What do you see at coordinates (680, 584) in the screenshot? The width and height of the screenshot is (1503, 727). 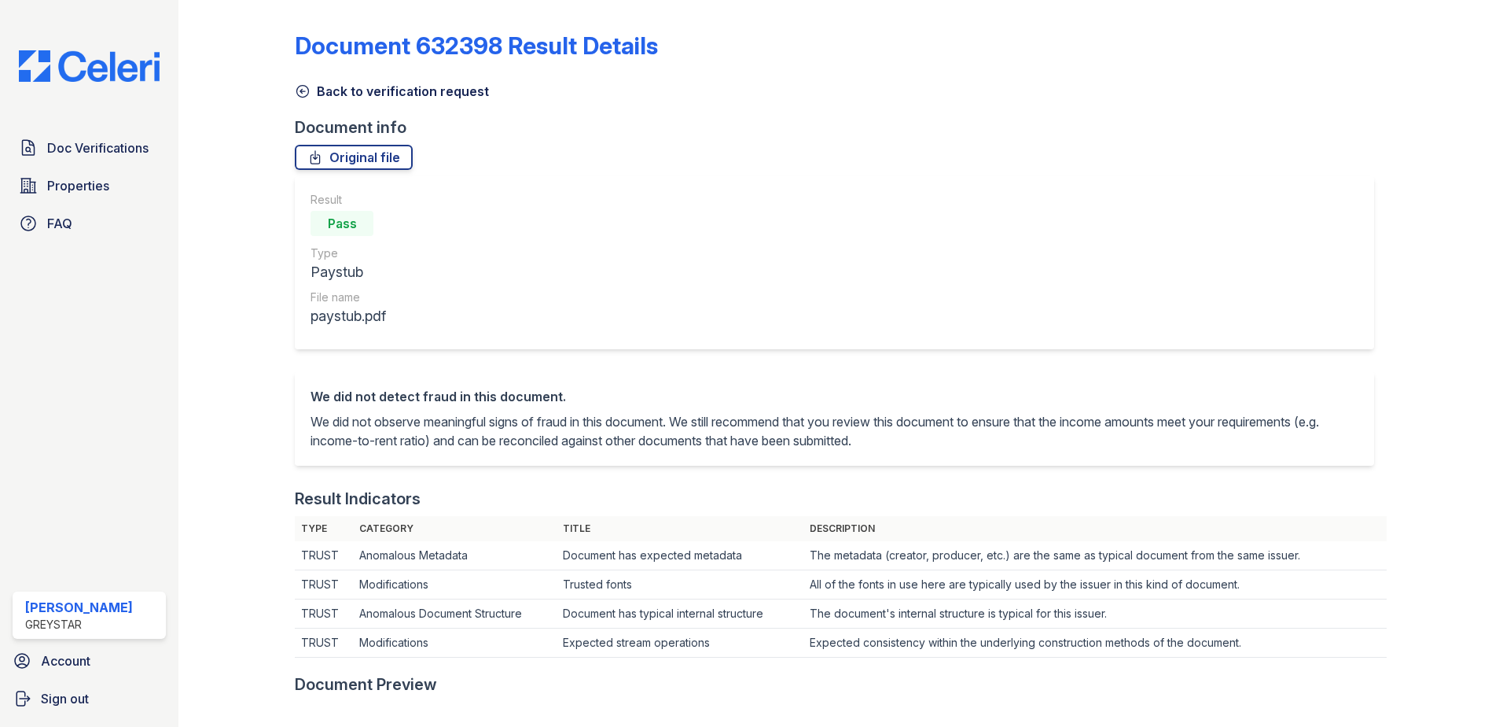 I see `td: Trusted fonts` at bounding box center [680, 584].